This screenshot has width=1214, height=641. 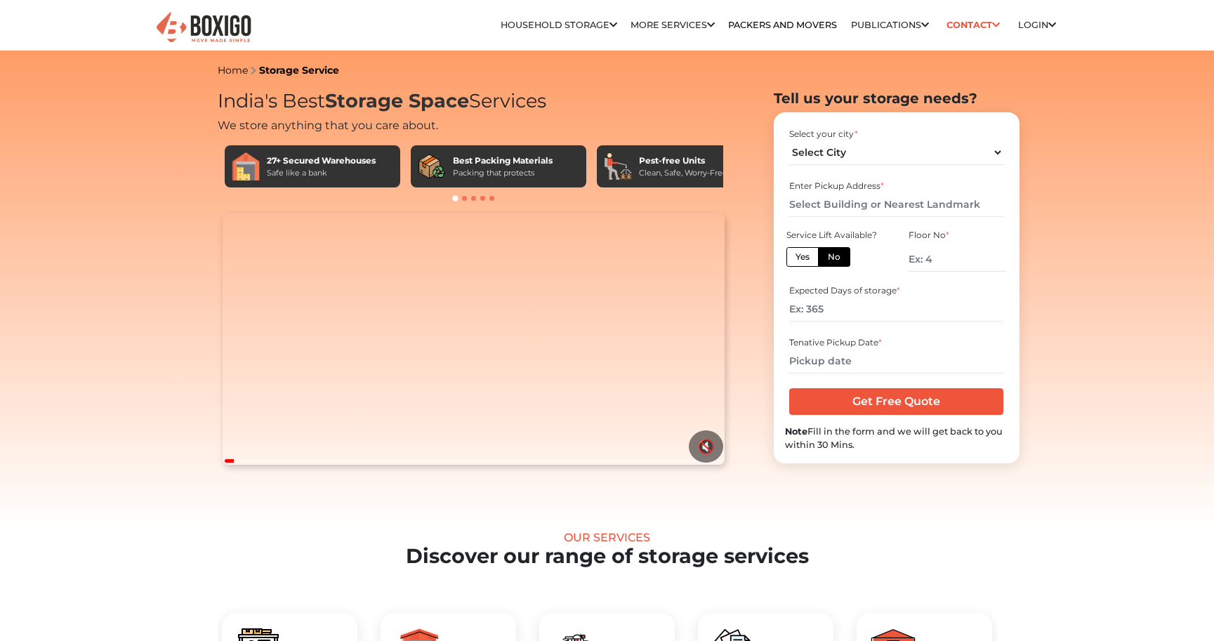 I want to click on span: Storage Space, so click(x=397, y=100).